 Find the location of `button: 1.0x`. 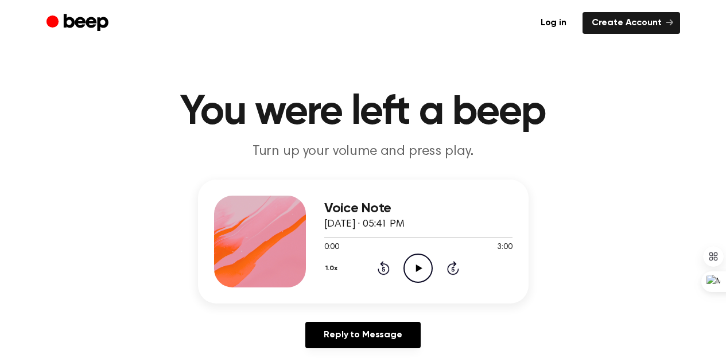

button: 1.0x is located at coordinates (333, 268).